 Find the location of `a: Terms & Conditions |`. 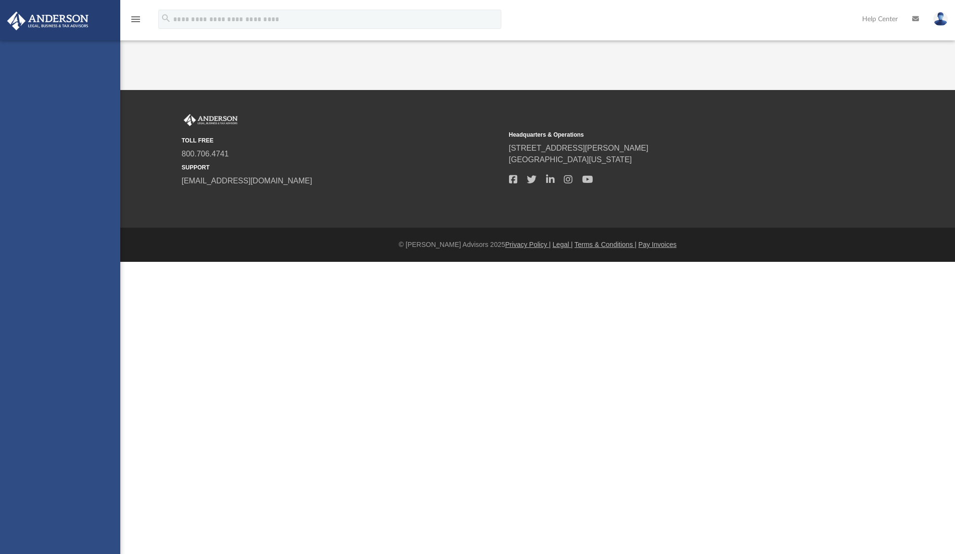

a: Terms & Conditions | is located at coordinates (605, 244).